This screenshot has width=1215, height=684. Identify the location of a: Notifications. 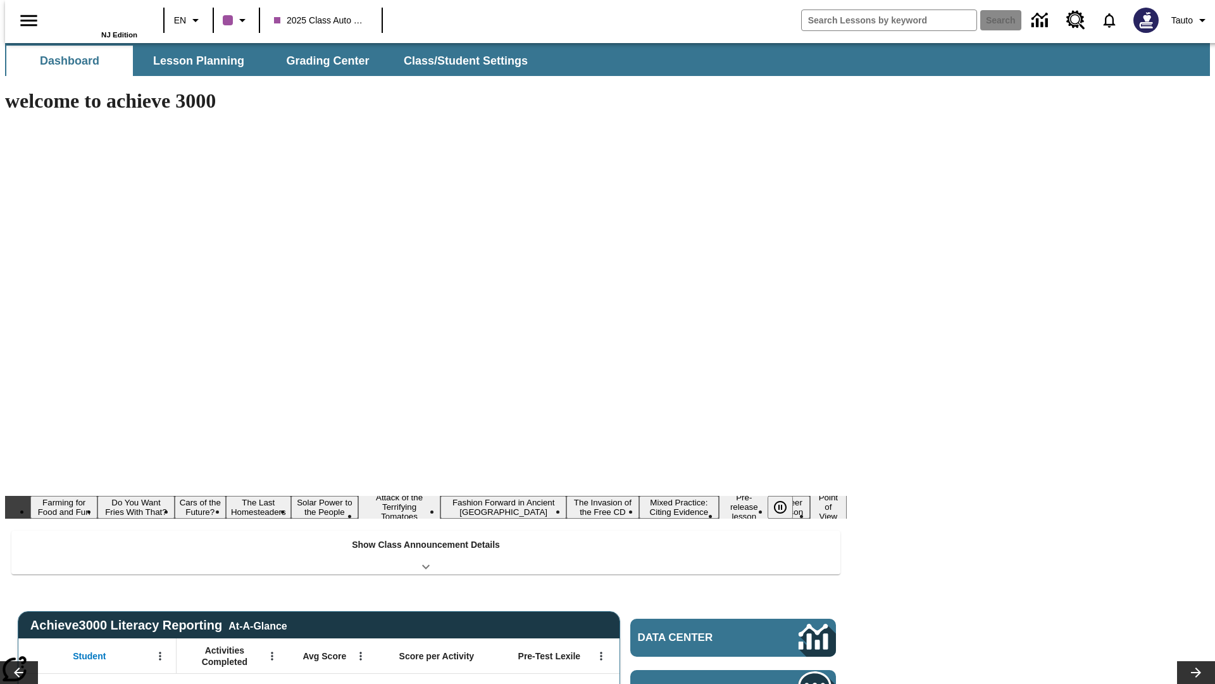
(1110, 20).